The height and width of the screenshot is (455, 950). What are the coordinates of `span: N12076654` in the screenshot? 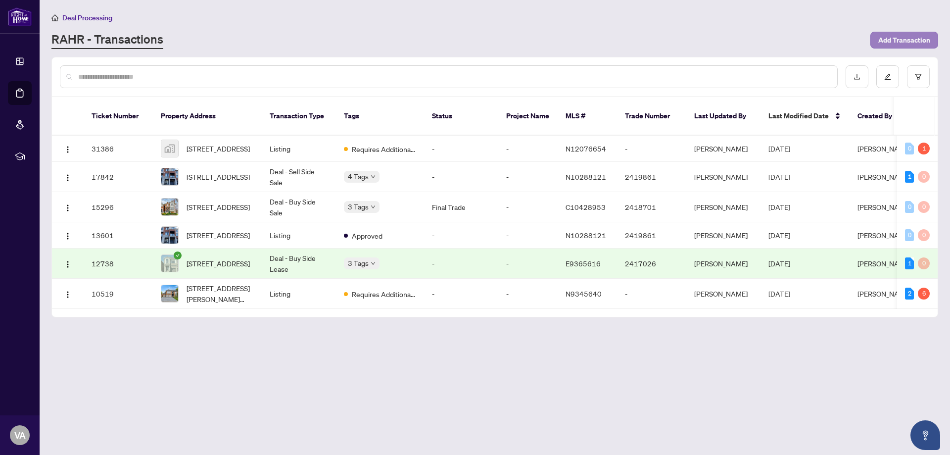 It's located at (586, 148).